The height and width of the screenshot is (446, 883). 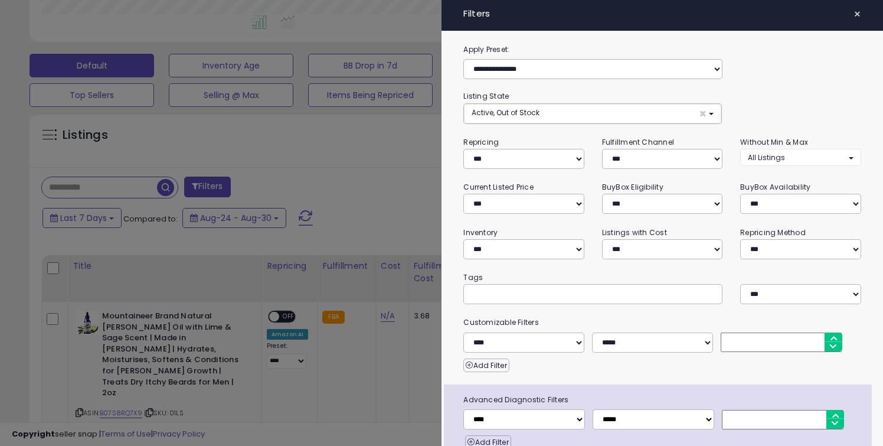 What do you see at coordinates (800, 157) in the screenshot?
I see `button: All Listings` at bounding box center [800, 157].